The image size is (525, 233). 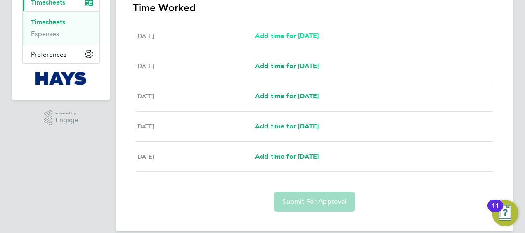 I want to click on div: Timesheets, so click(x=61, y=28).